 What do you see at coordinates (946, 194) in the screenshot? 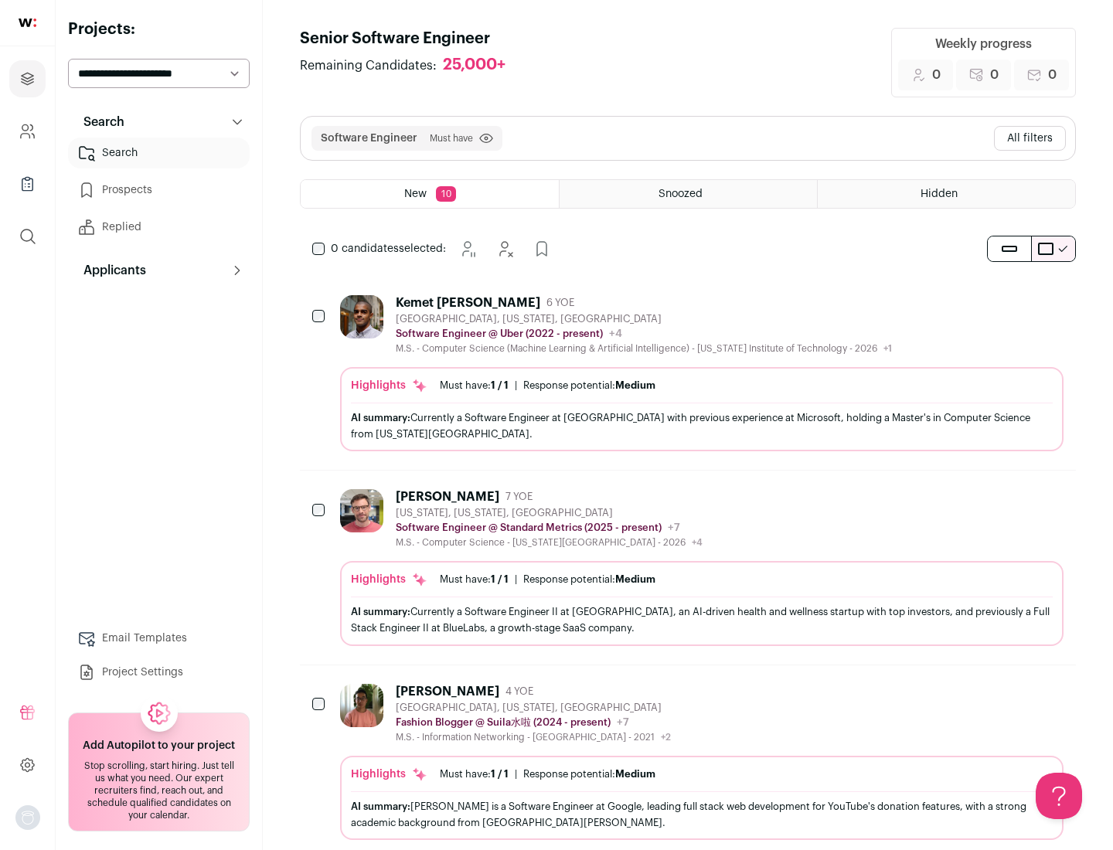
I see `a: Hidden` at bounding box center [946, 194].